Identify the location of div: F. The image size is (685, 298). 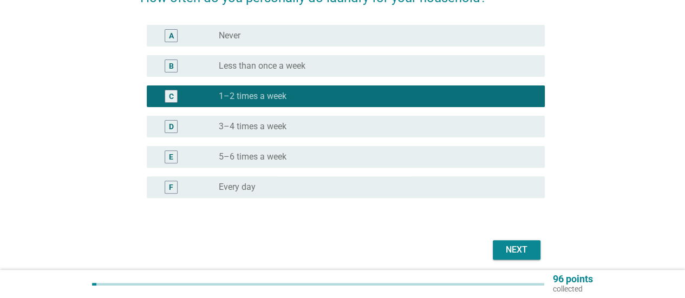
(171, 187).